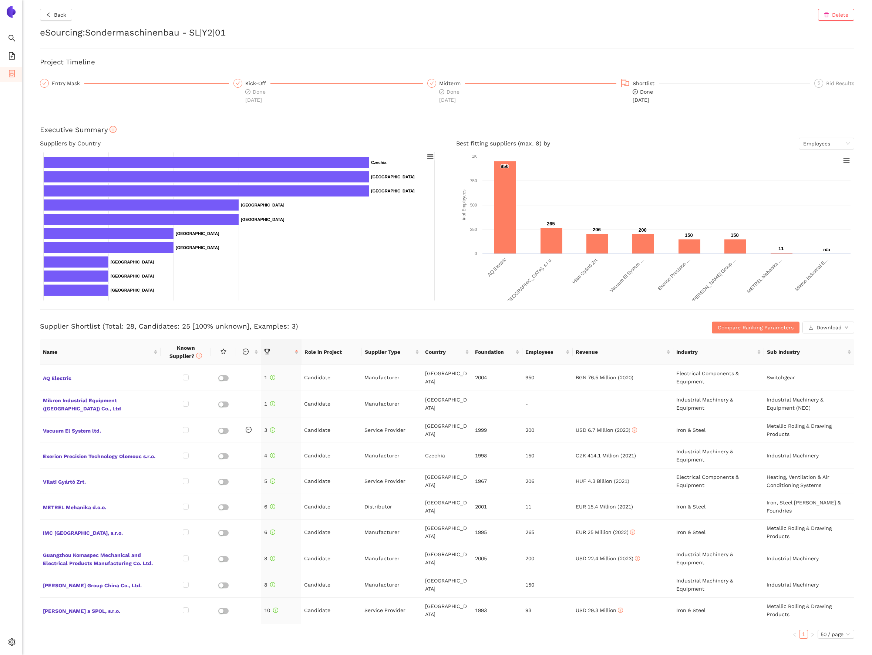 Image resolution: width=872 pixels, height=655 pixels. I want to click on td: 1993, so click(497, 610).